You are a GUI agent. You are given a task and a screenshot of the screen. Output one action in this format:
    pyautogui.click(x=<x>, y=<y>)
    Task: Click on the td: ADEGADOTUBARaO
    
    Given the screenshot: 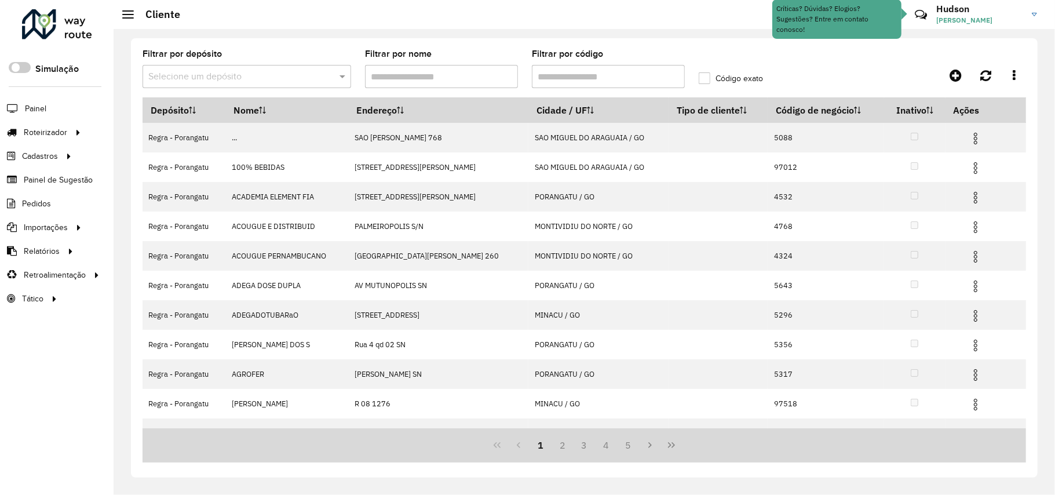 What is the action you would take?
    pyautogui.click(x=287, y=314)
    